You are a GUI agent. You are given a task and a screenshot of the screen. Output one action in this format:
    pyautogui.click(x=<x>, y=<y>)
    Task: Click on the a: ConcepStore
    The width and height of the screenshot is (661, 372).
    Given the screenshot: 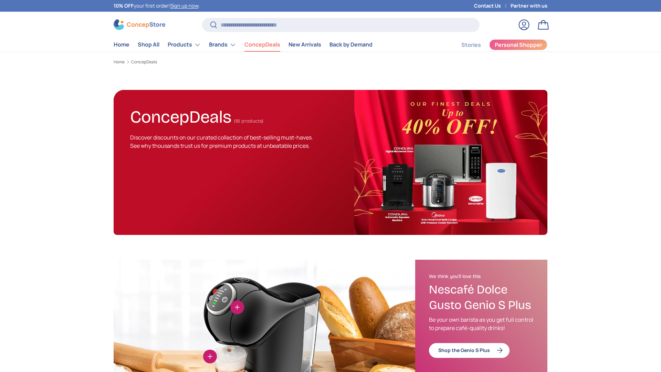 What is the action you would take?
    pyautogui.click(x=139, y=24)
    